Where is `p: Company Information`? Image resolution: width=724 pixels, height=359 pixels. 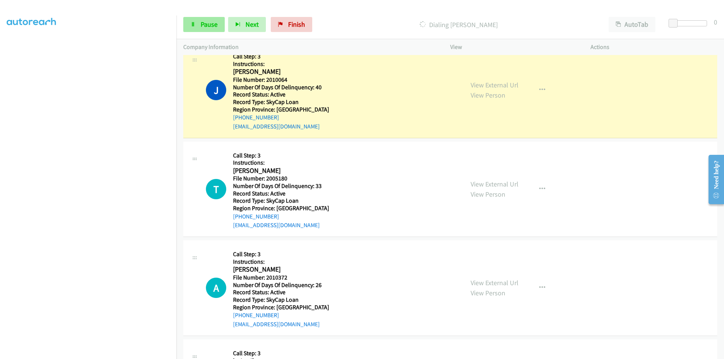
p: Company Information is located at coordinates (310, 47).